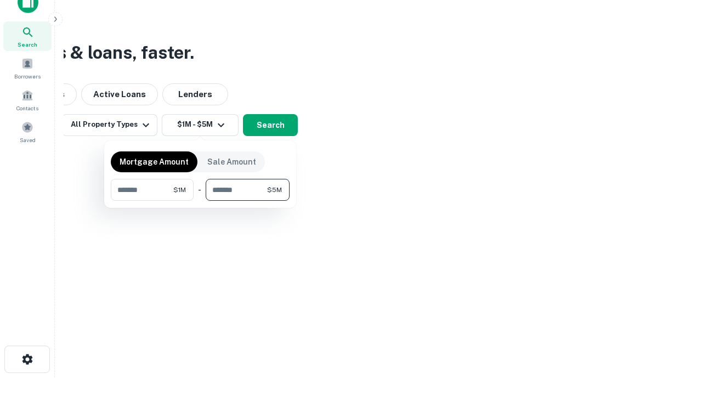  What do you see at coordinates (179, 190) in the screenshot?
I see `span: $1M` at bounding box center [179, 190].